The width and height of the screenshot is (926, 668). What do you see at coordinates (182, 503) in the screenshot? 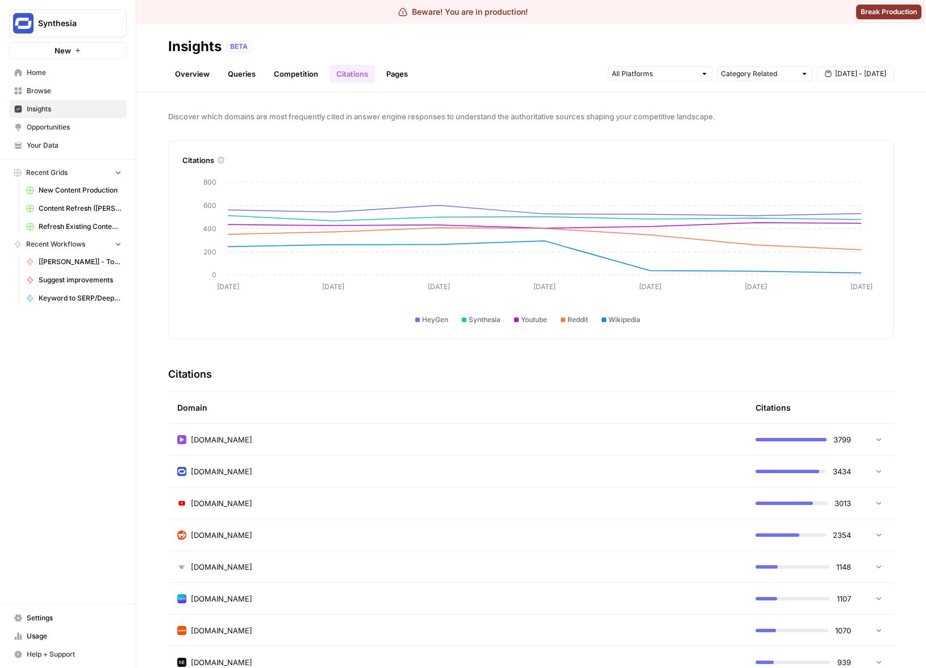
I see `img: 0zkdcw4f2if10gixueqlxn0ffrb2` at bounding box center [182, 503].